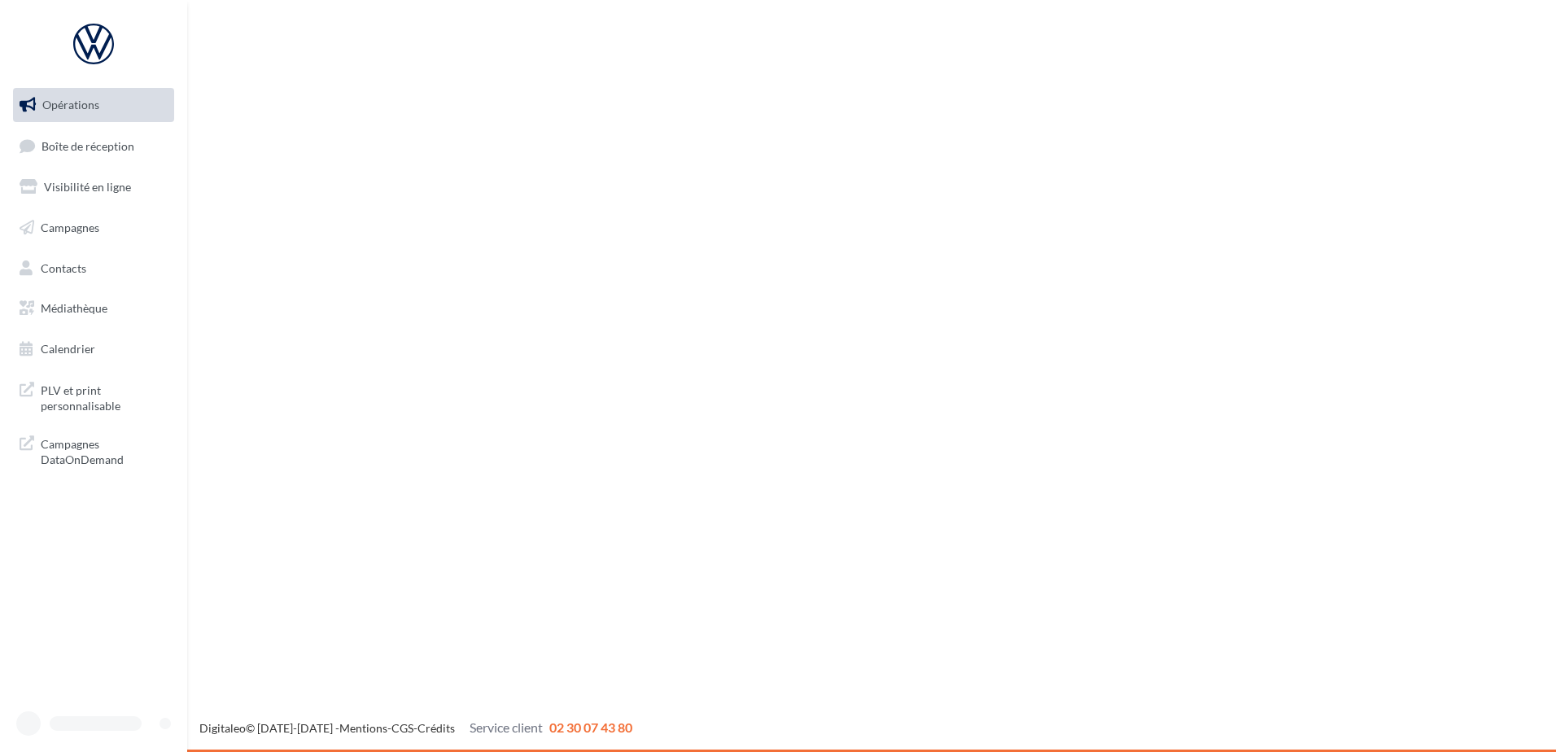 The width and height of the screenshot is (1556, 752). I want to click on a: Mentions, so click(363, 727).